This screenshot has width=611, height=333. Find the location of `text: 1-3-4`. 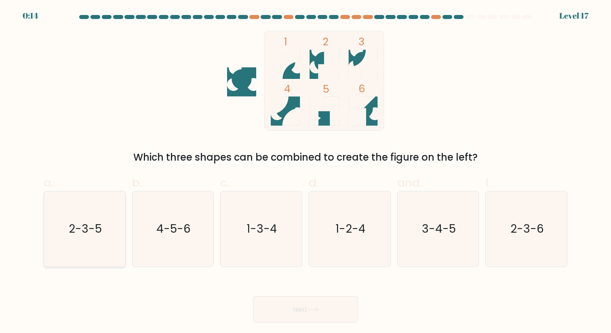

text: 1-3-4 is located at coordinates (262, 228).